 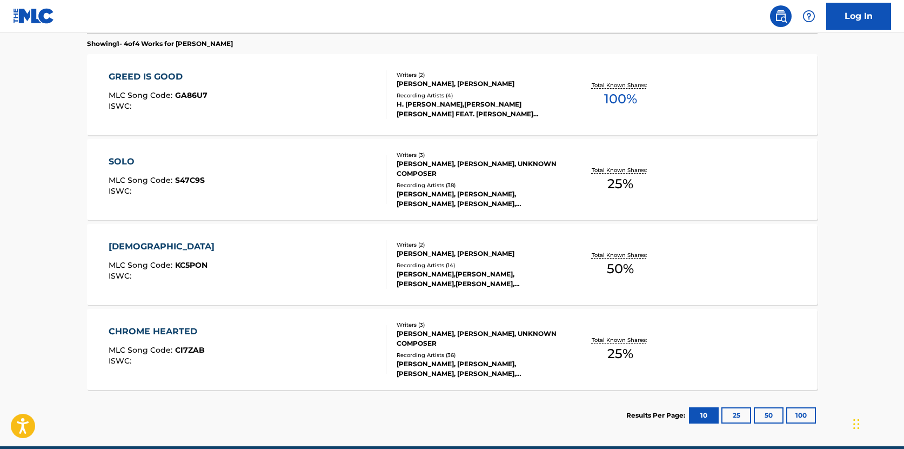 I want to click on div: GREED IS GOOD, so click(x=158, y=77).